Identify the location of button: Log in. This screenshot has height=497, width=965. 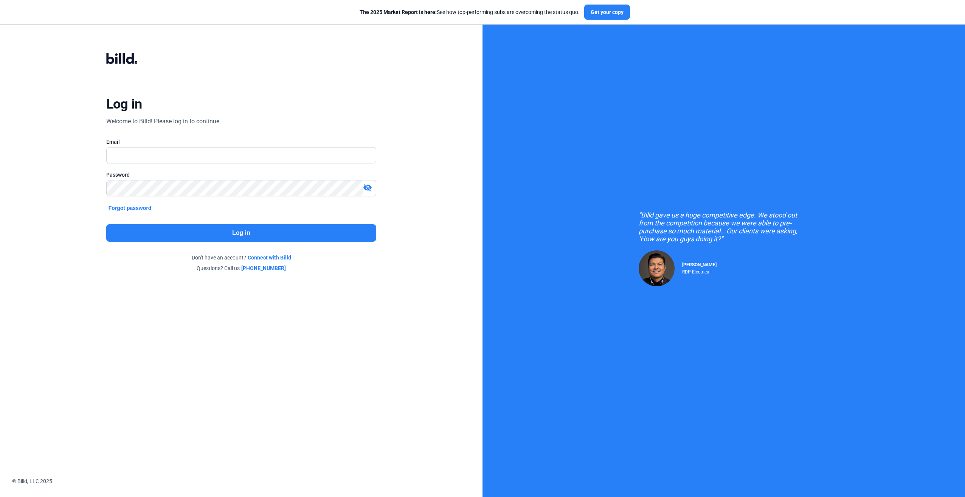
(241, 233).